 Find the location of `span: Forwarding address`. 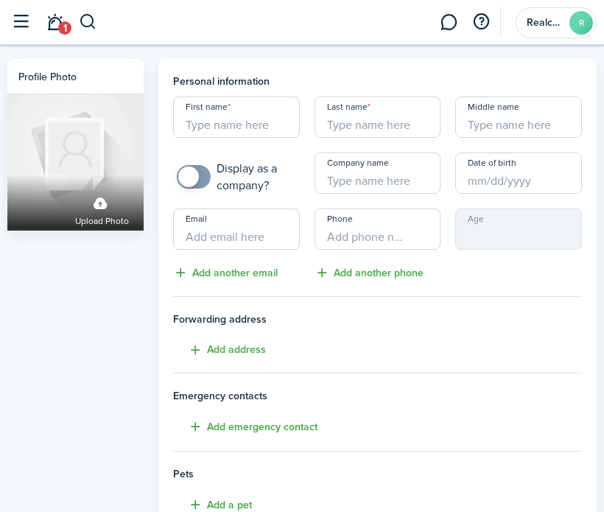

span: Forwarding address is located at coordinates (377, 319).